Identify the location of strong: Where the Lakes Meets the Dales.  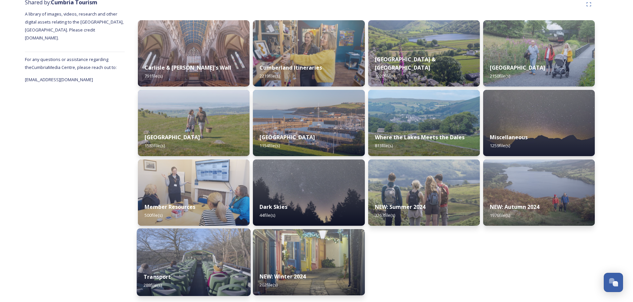
(419, 137).